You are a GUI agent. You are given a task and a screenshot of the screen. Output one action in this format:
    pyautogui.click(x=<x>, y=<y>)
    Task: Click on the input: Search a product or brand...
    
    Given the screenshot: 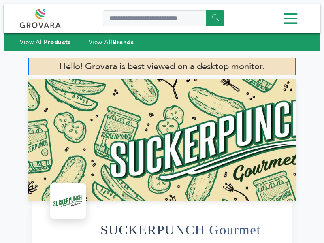 What is the action you would take?
    pyautogui.click(x=164, y=18)
    